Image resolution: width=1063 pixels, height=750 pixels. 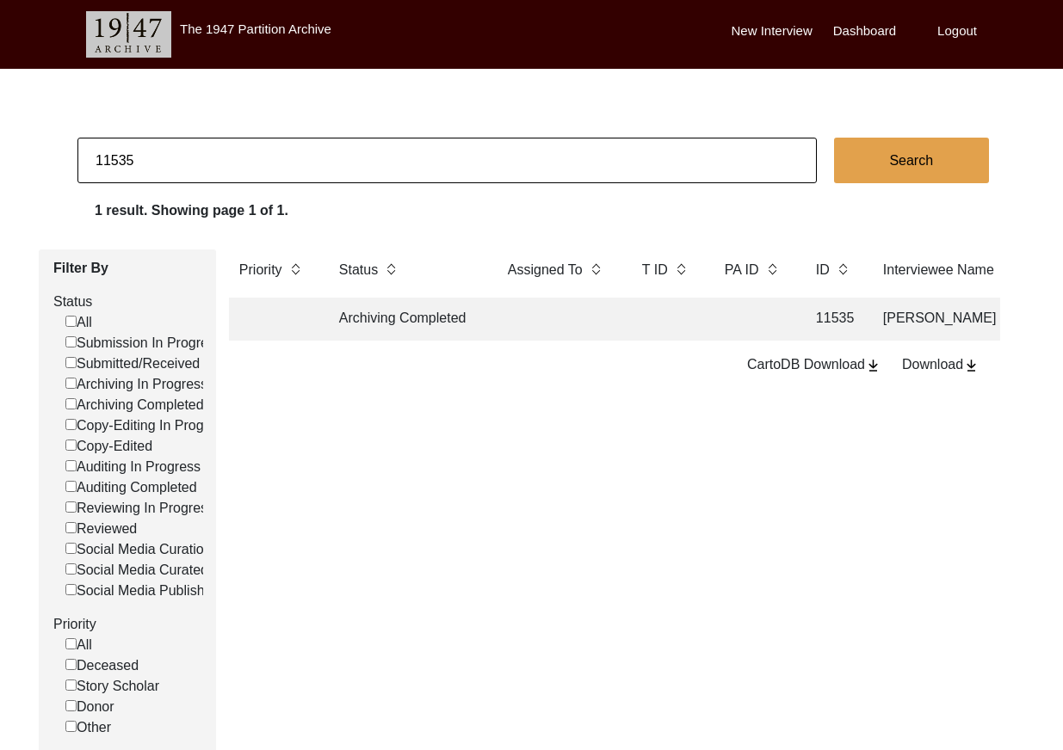 What do you see at coordinates (814, 365) in the screenshot?
I see `div: CartoDB Download` at bounding box center [814, 365].